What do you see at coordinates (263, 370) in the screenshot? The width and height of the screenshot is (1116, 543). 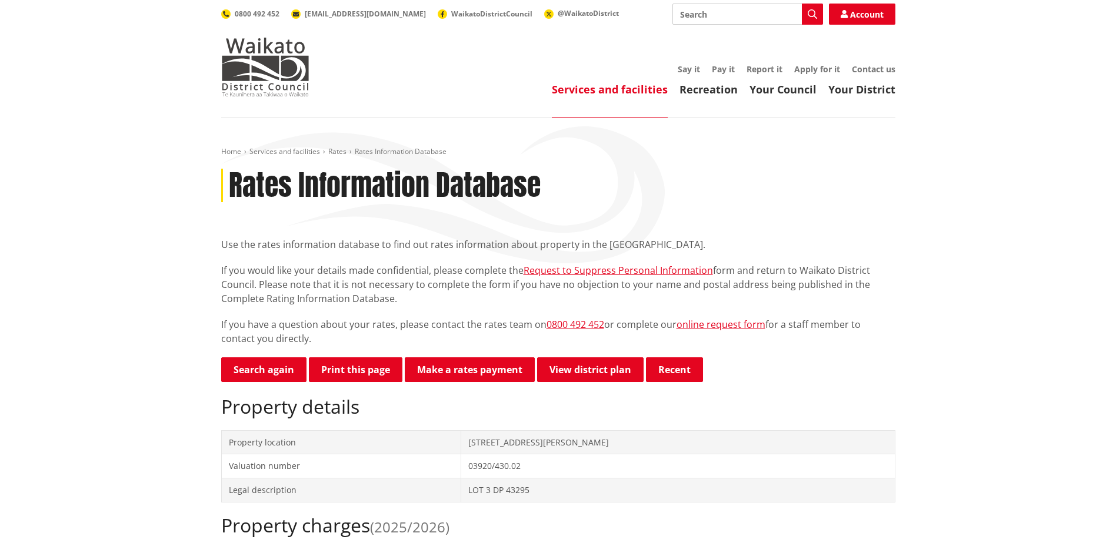 I see `a: Search again` at bounding box center [263, 370].